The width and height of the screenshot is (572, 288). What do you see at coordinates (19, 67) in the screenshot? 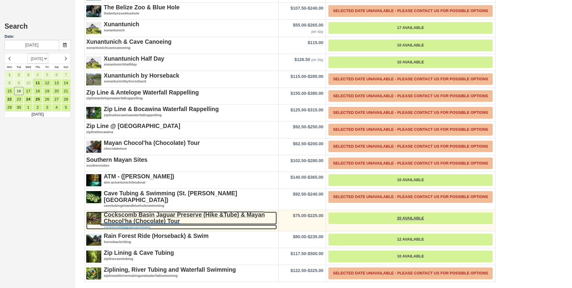
I see `th: Tue` at bounding box center [19, 67].